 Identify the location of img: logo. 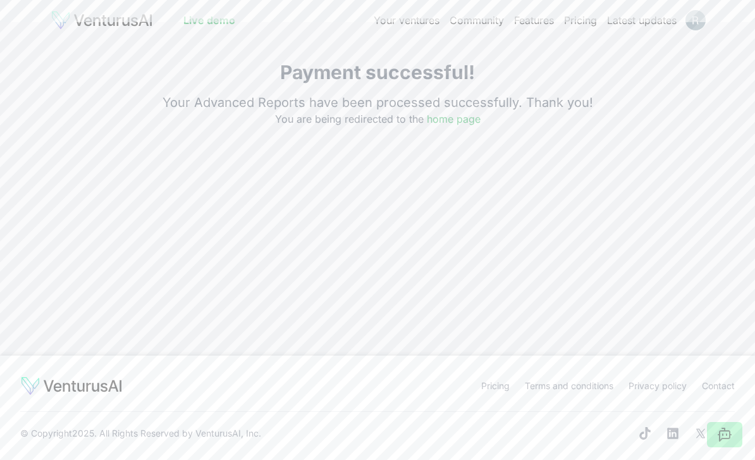
(71, 386).